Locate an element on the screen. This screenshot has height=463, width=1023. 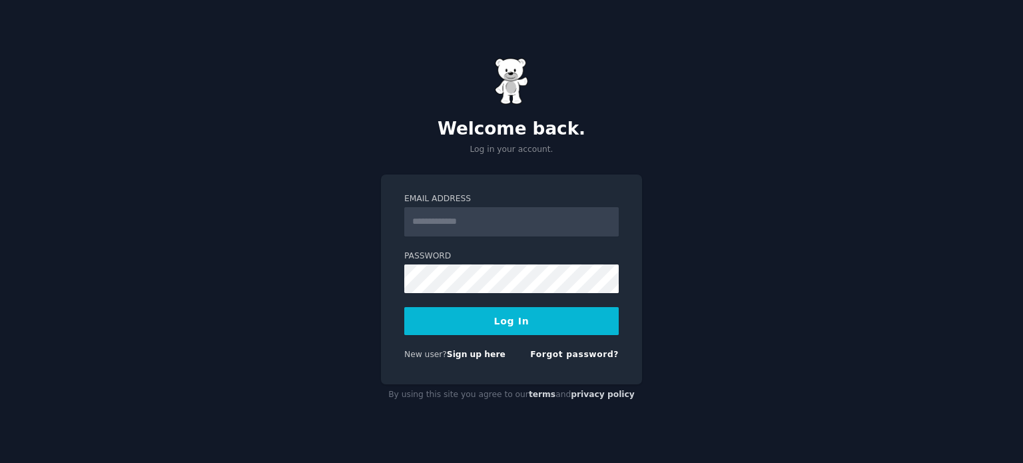
h2: Welcome back. is located at coordinates (511, 129).